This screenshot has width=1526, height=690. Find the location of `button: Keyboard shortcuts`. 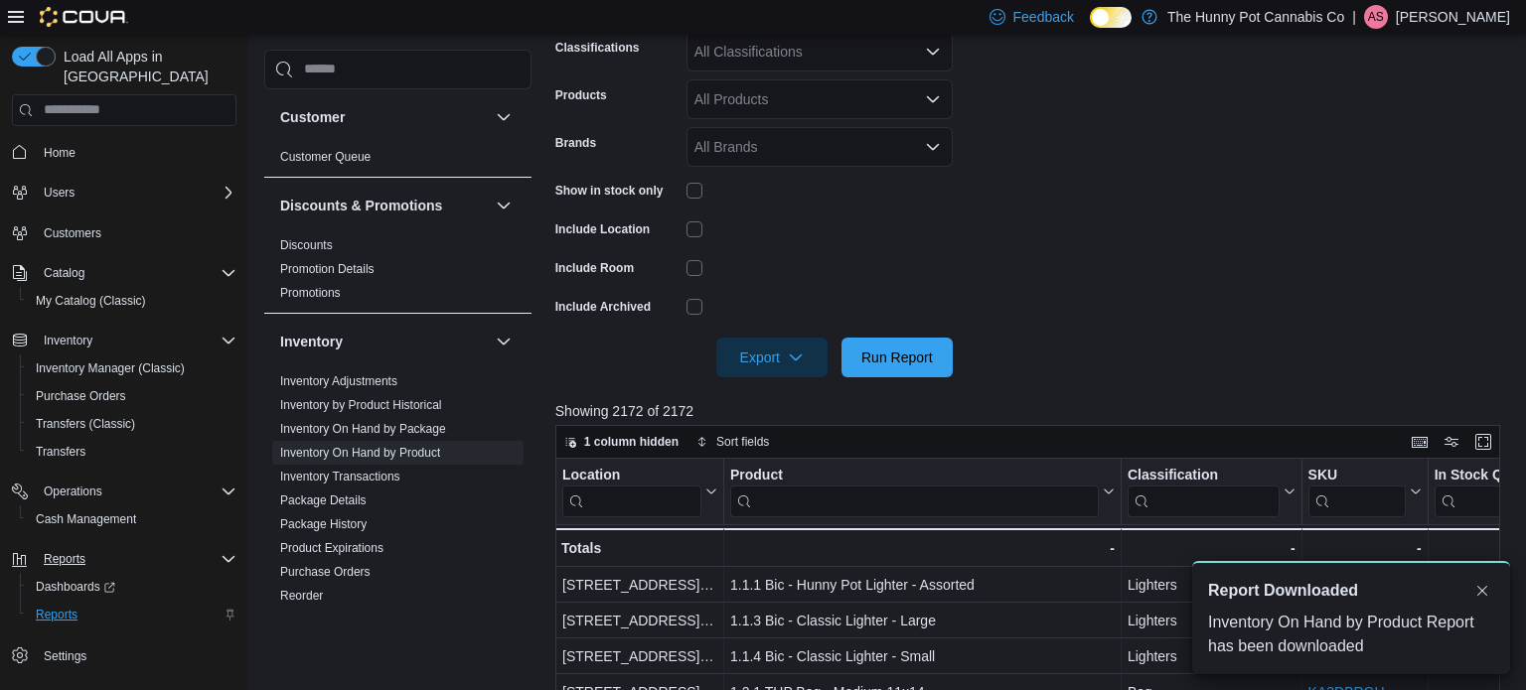

button: Keyboard shortcuts is located at coordinates (1419, 442).